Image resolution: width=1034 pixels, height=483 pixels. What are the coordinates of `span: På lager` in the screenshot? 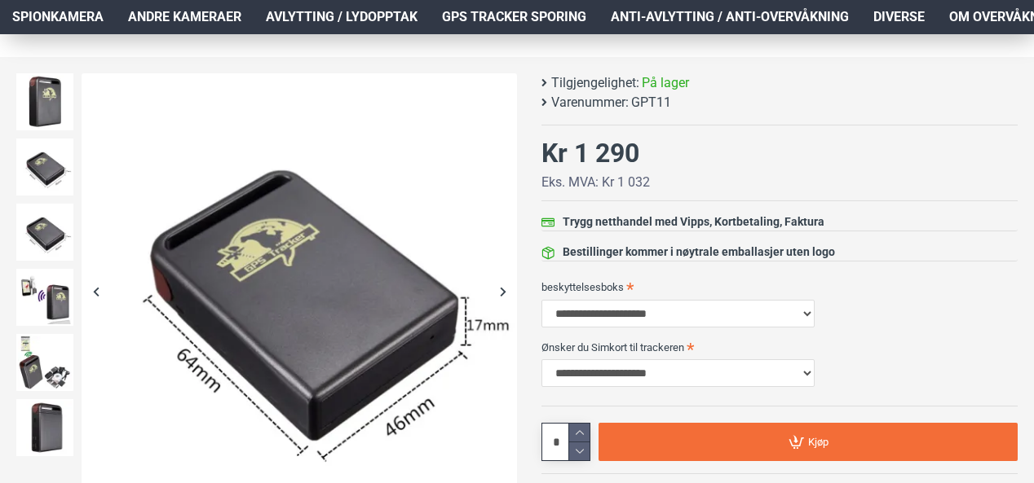 It's located at (665, 83).